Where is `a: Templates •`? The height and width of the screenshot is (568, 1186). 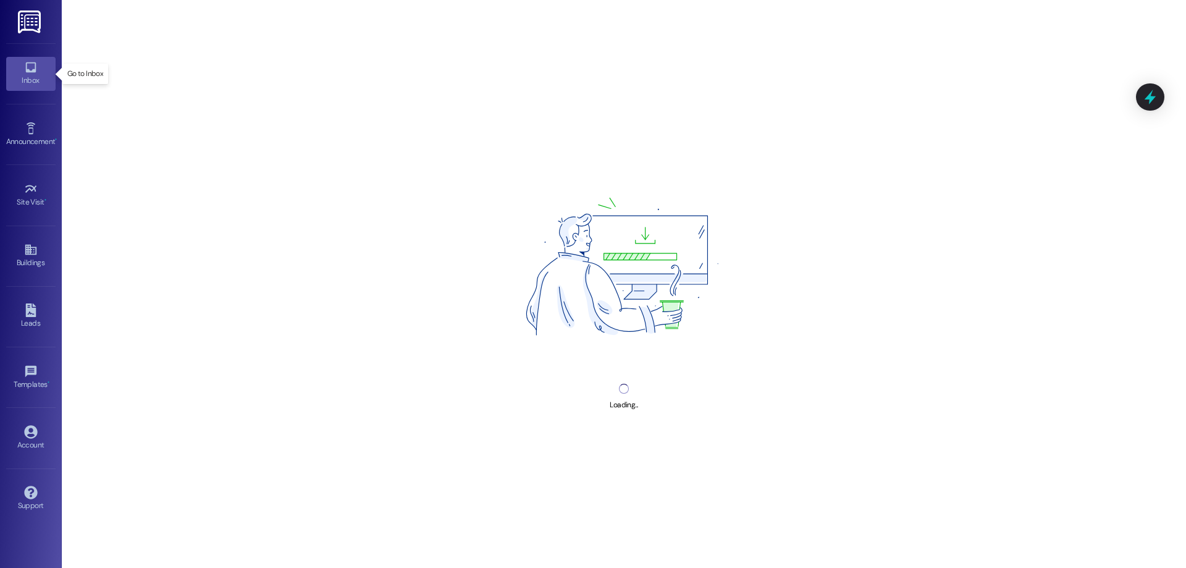
a: Templates • is located at coordinates (31, 377).